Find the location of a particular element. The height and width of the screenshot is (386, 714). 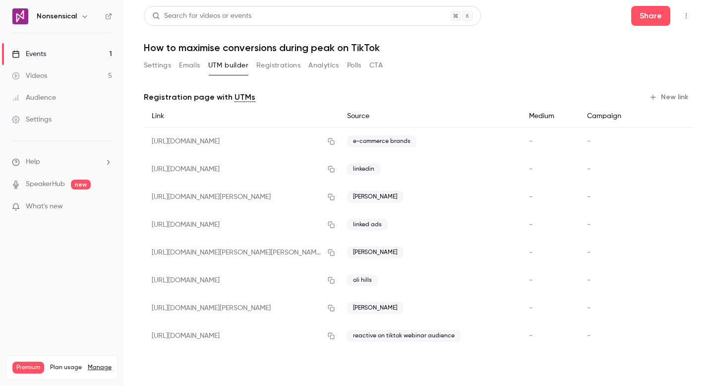

button: Registrations is located at coordinates (278, 65).